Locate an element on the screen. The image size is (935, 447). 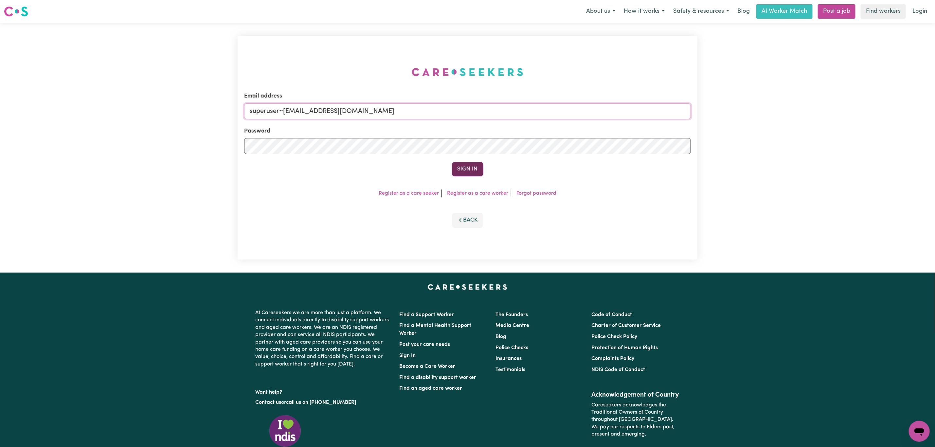
button: About us is located at coordinates (601, 11).